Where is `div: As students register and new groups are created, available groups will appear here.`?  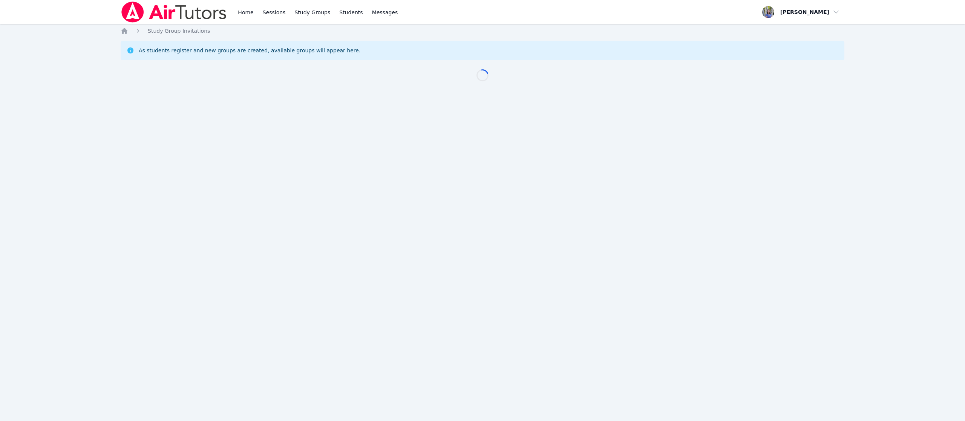 div: As students register and new groups are created, available groups will appear here. is located at coordinates (249, 50).